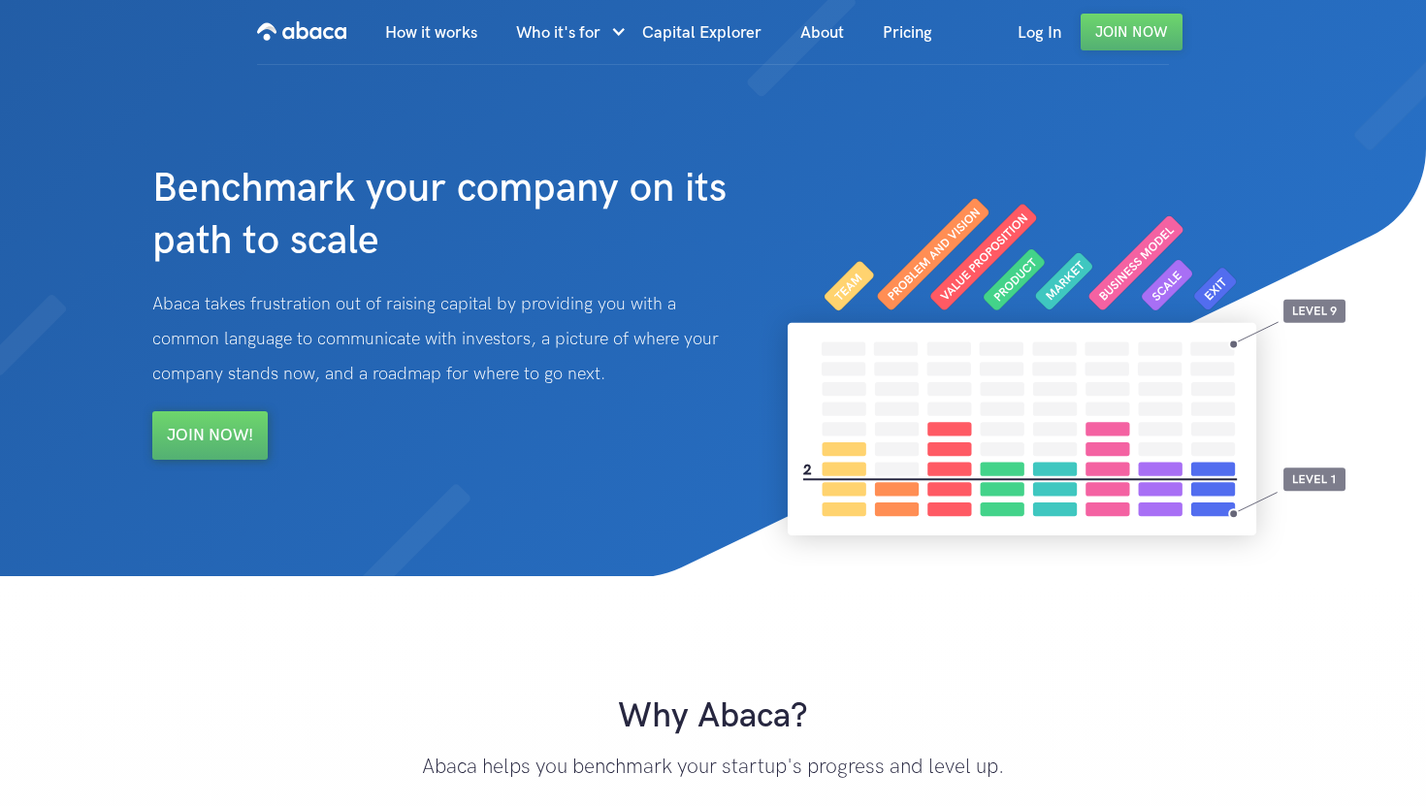 This screenshot has height=806, width=1426. I want to click on strong: Why Abaca?, so click(713, 716).